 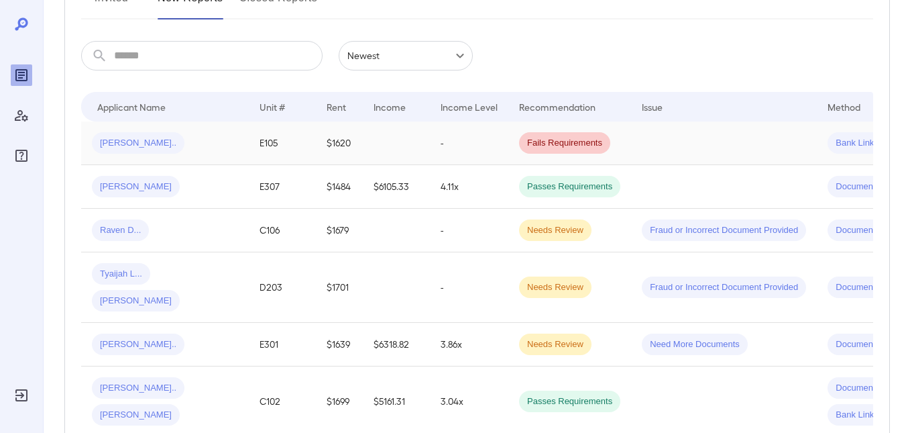 What do you see at coordinates (21, 395) in the screenshot?
I see `div: Log Out` at bounding box center [21, 395].